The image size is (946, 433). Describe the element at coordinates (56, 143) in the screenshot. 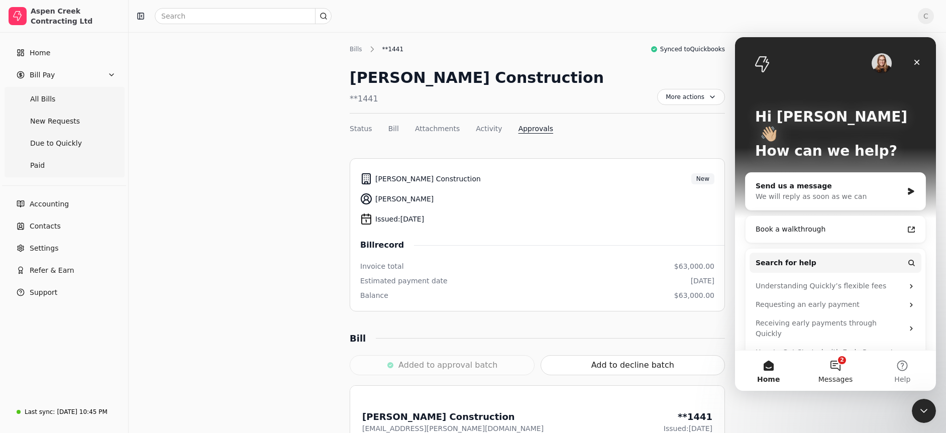

I see `span: Due to Quickly` at that location.